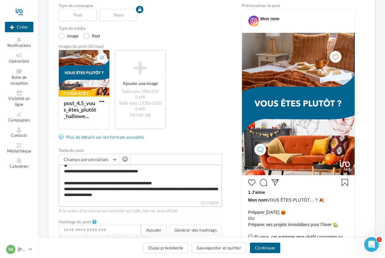  Describe the element at coordinates (11, 249) in the screenshot. I see `span: YA` at that location.